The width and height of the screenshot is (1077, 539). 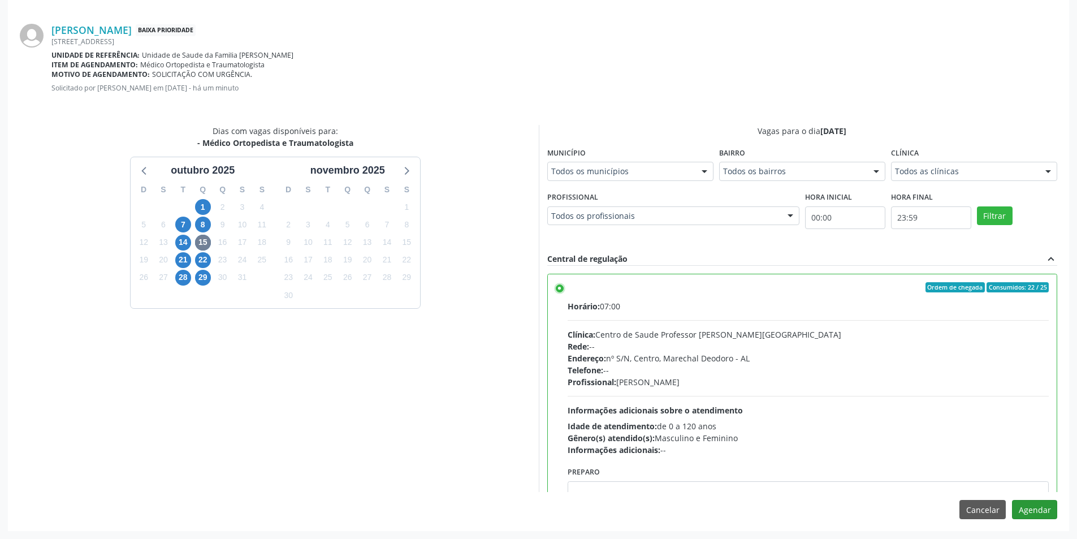 I want to click on div: Central de regulação, so click(x=587, y=259).